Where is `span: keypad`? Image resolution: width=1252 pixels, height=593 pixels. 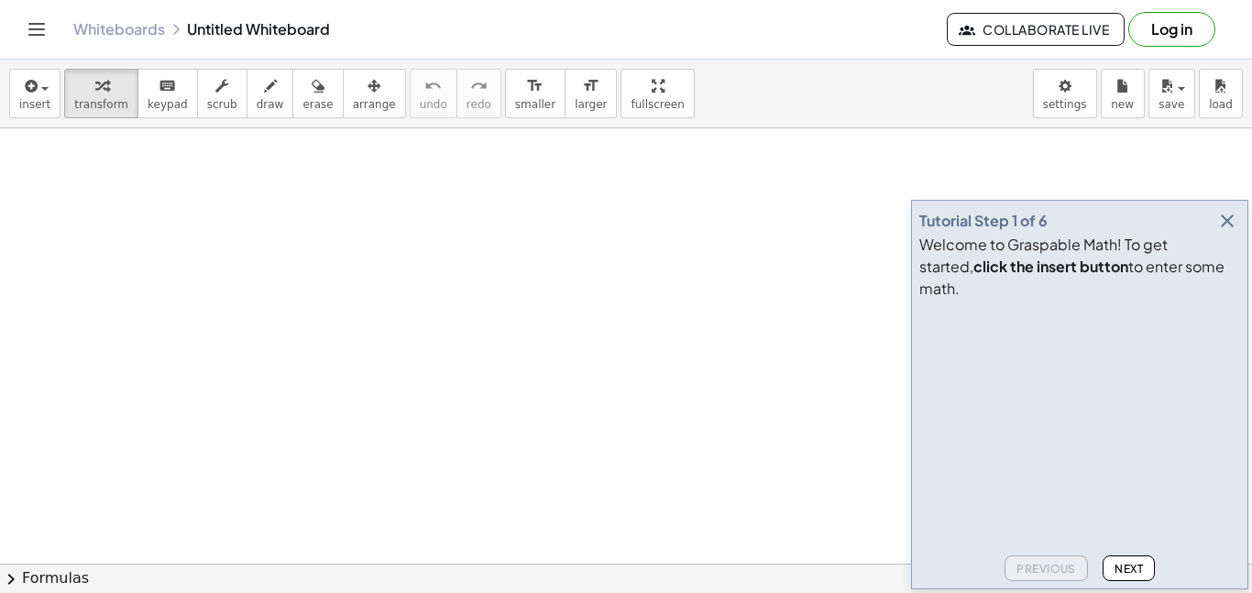
span: keypad is located at coordinates (168, 105).